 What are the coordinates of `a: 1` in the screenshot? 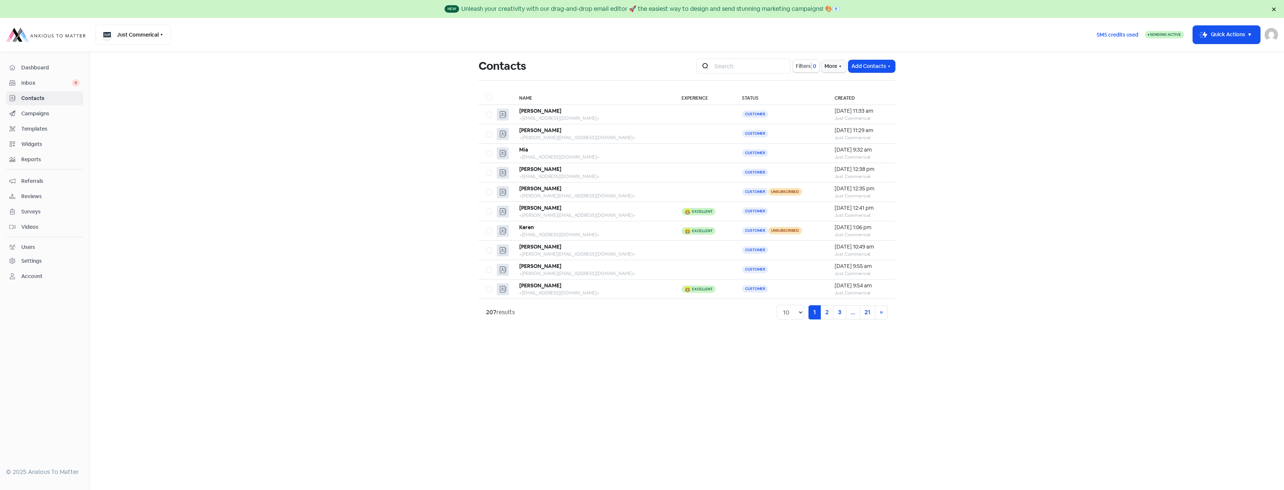 It's located at (814, 312).